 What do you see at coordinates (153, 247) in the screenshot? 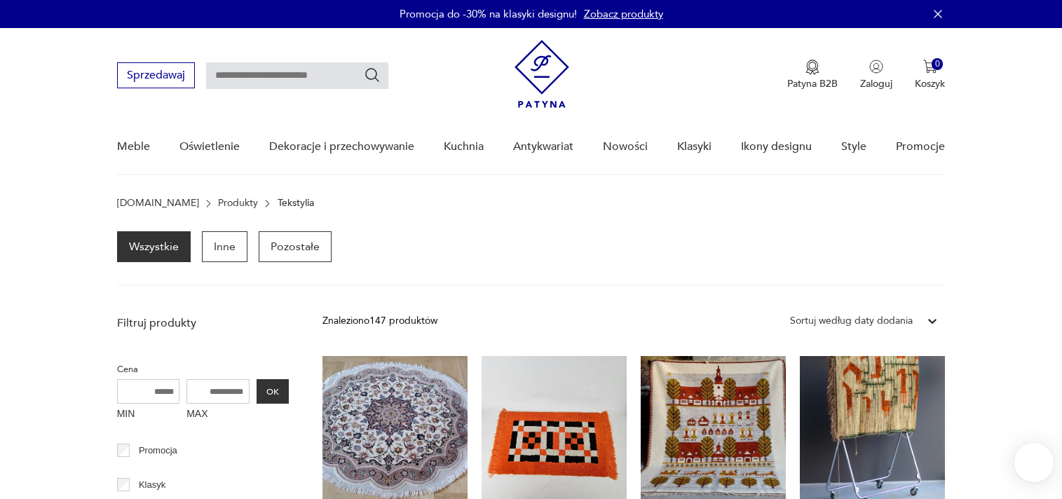
I see `a: Wszystkie` at bounding box center [153, 247].